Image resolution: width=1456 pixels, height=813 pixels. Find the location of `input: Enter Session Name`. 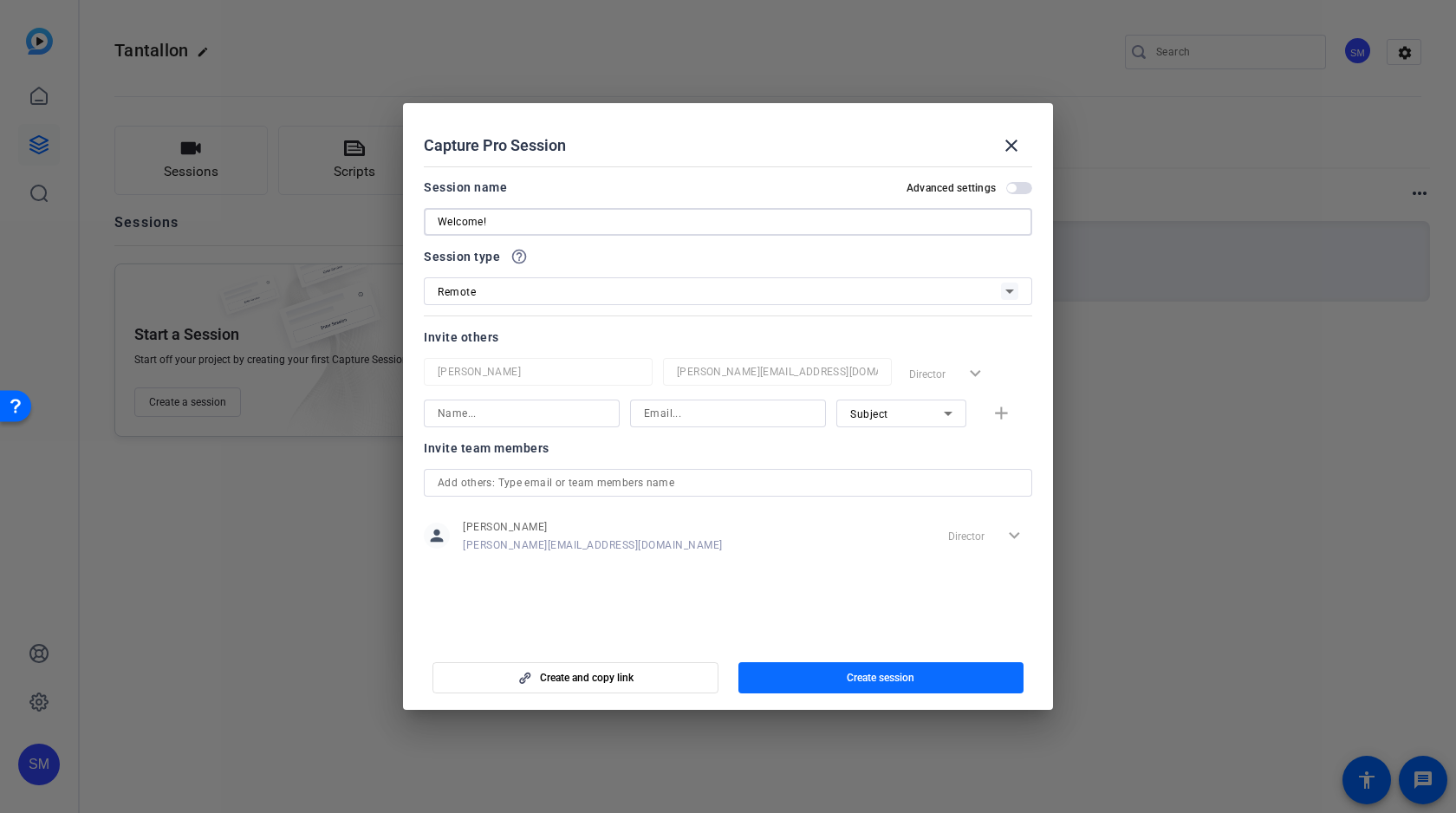

input: Enter Session Name is located at coordinates (728, 222).